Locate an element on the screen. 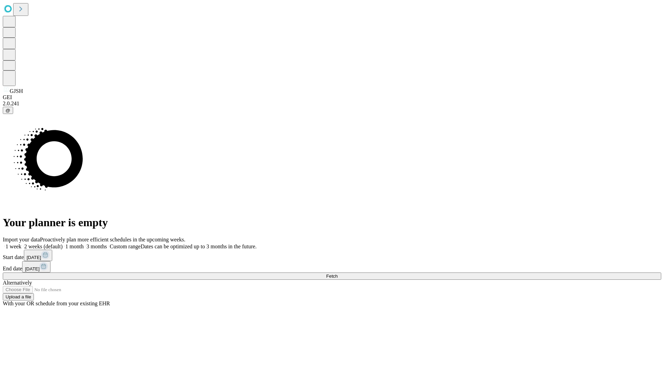 The height and width of the screenshot is (373, 664). div: End date is located at coordinates (332, 267).